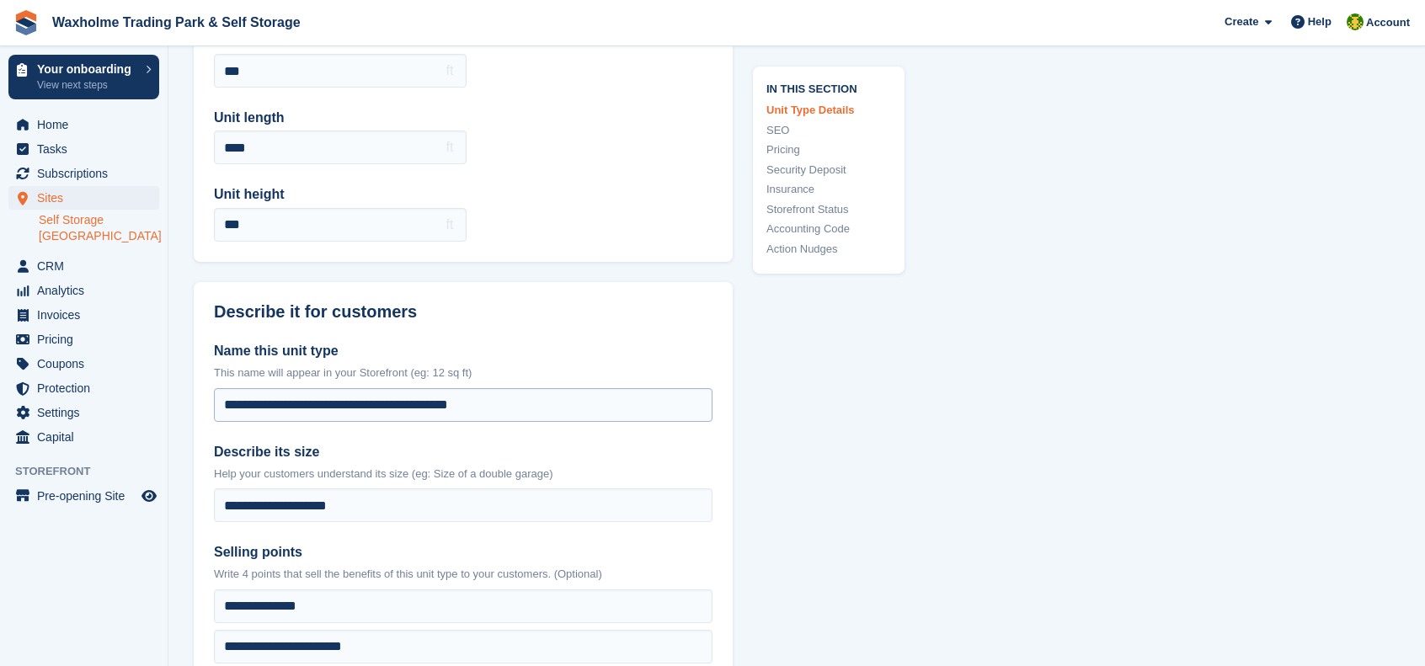 The height and width of the screenshot is (666, 1425). What do you see at coordinates (1355, 22) in the screenshot?
I see `img: Waxholme Self Storage` at bounding box center [1355, 22].